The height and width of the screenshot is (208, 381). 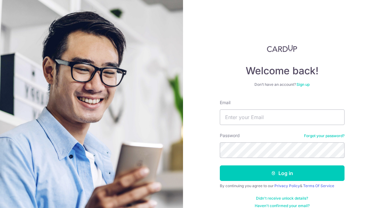 What do you see at coordinates (282, 199) in the screenshot?
I see `a: Didn't receive unlock details?` at bounding box center [282, 199].